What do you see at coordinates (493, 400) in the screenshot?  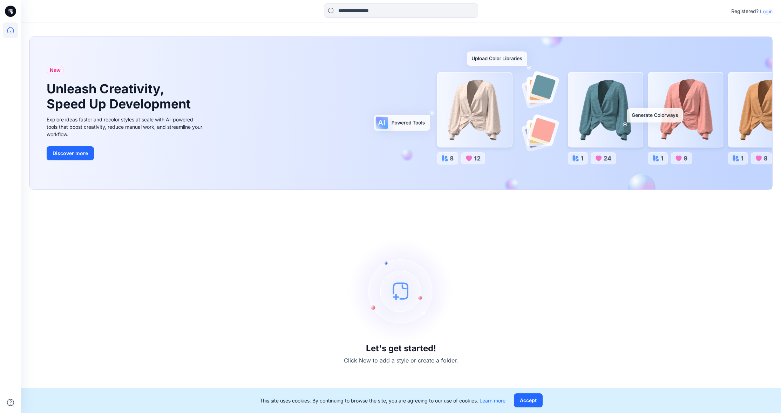 I see `a: Learn more` at bounding box center [493, 400].